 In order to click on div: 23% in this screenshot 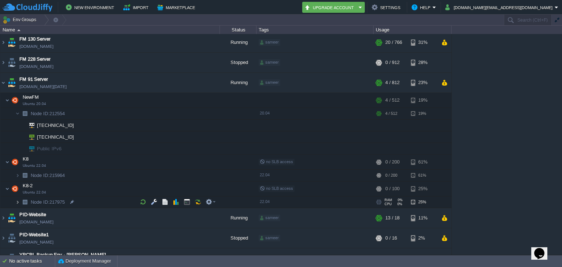, I will do `click(422, 84)`.